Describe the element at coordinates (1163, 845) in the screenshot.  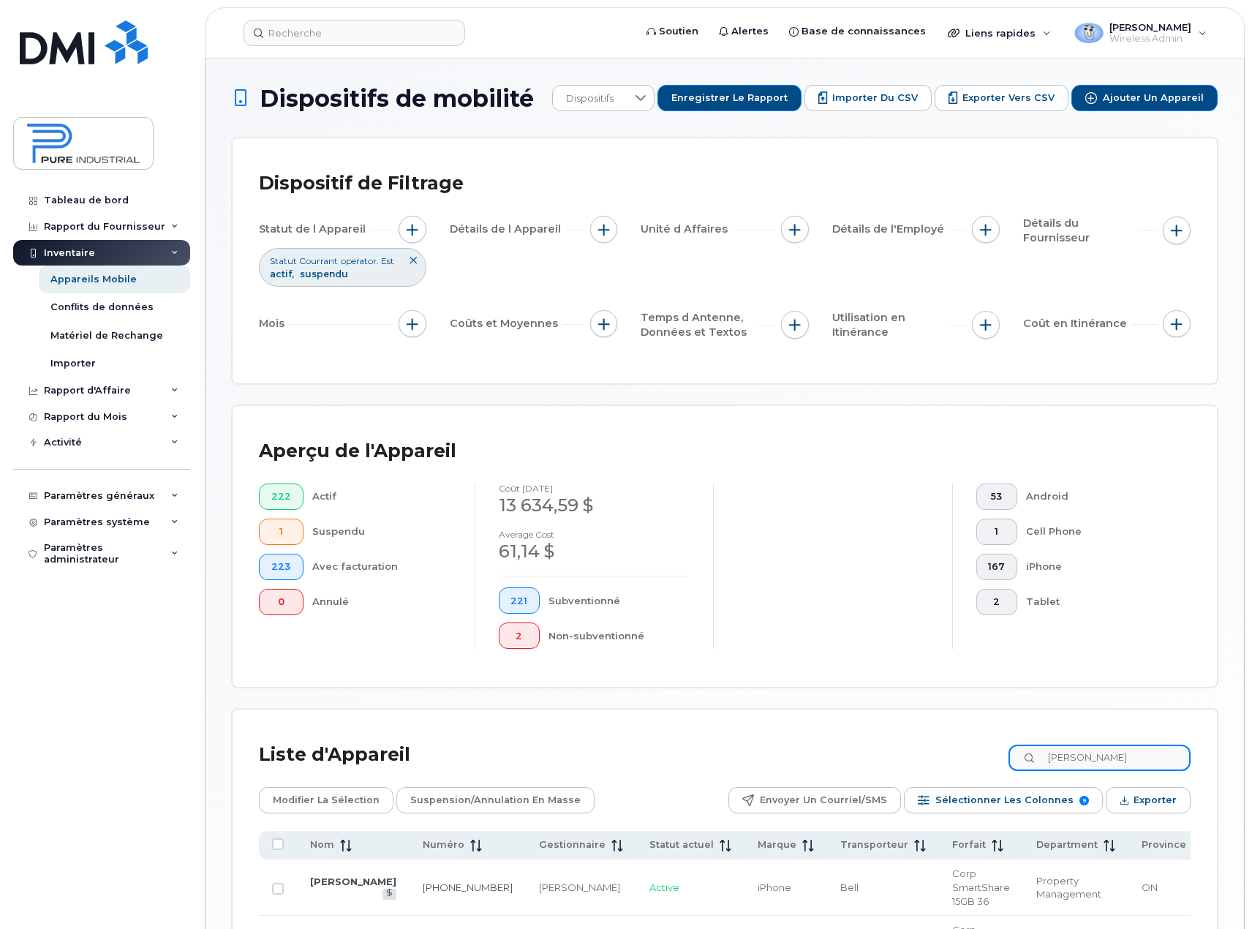
I see `span: Province` at that location.